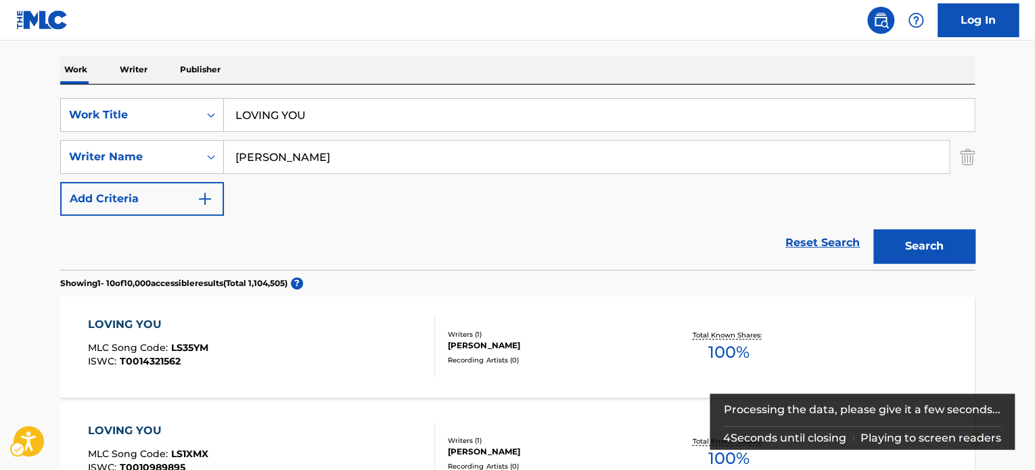  I want to click on button: Add Criteria, so click(142, 199).